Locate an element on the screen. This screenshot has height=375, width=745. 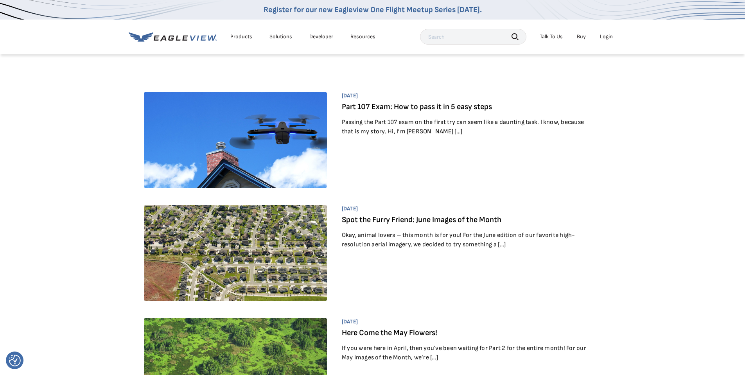
div: Login is located at coordinates (606, 37).